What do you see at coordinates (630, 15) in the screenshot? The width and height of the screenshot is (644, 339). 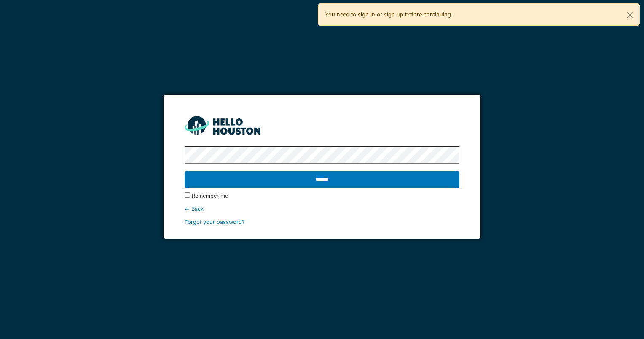 I see `button: Close` at bounding box center [630, 15].